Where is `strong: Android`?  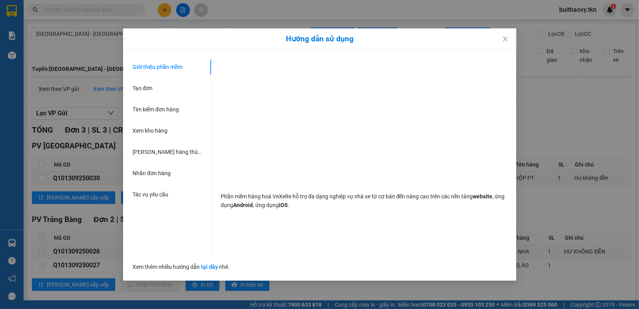
strong: Android is located at coordinates (243, 205).